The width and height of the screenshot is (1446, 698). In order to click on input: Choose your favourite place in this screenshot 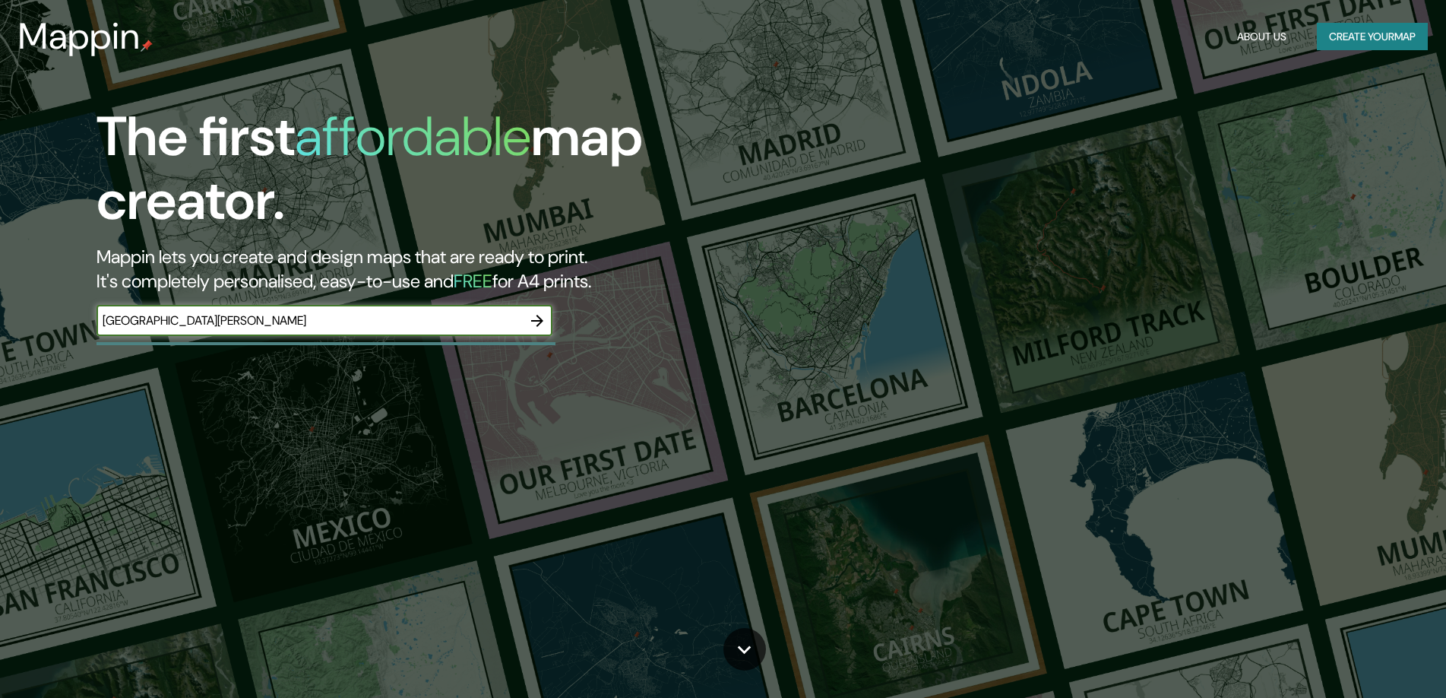, I will do `click(309, 320)`.